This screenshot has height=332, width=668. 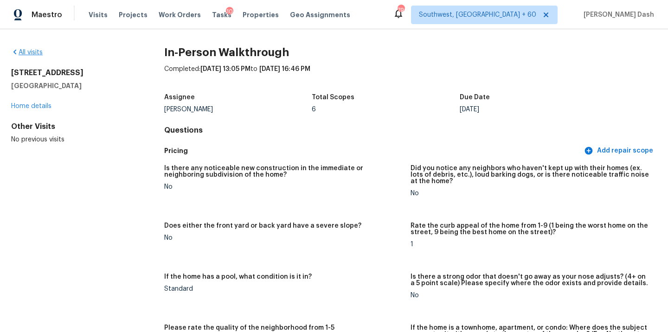 I want to click on h5: If the home has a pool, what condition is it in?, so click(x=238, y=277).